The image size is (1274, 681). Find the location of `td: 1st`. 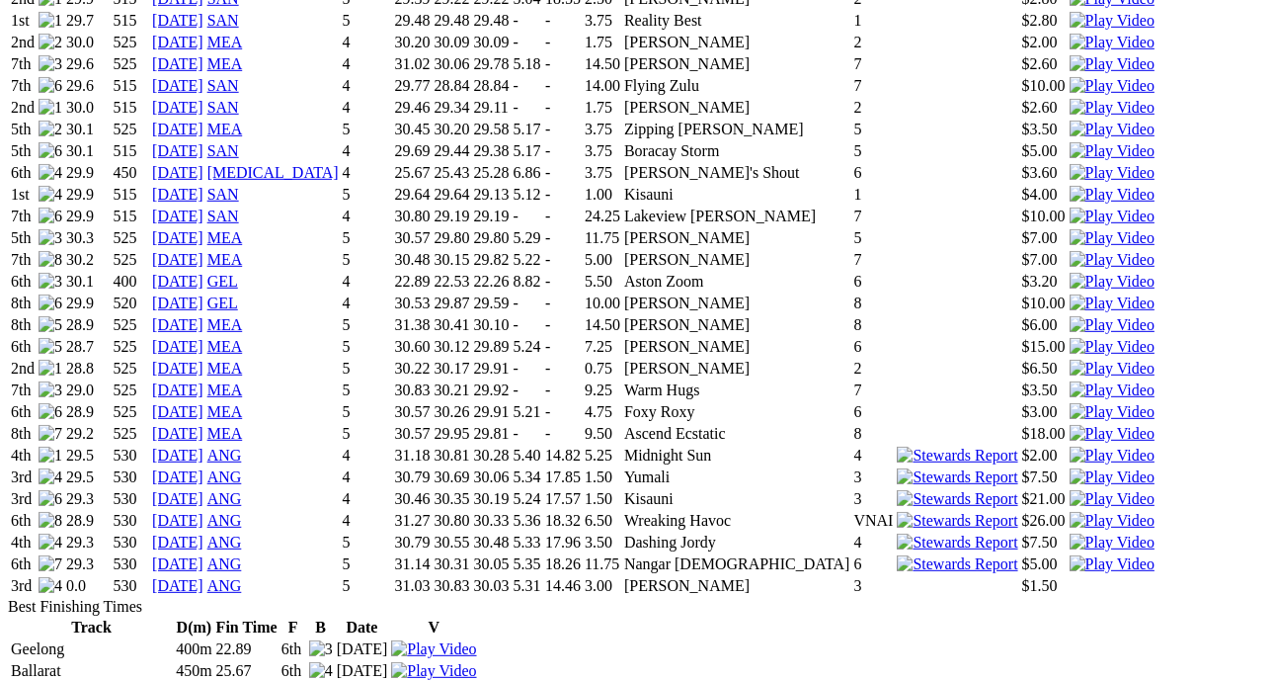

td: 1st is located at coordinates (23, 21).